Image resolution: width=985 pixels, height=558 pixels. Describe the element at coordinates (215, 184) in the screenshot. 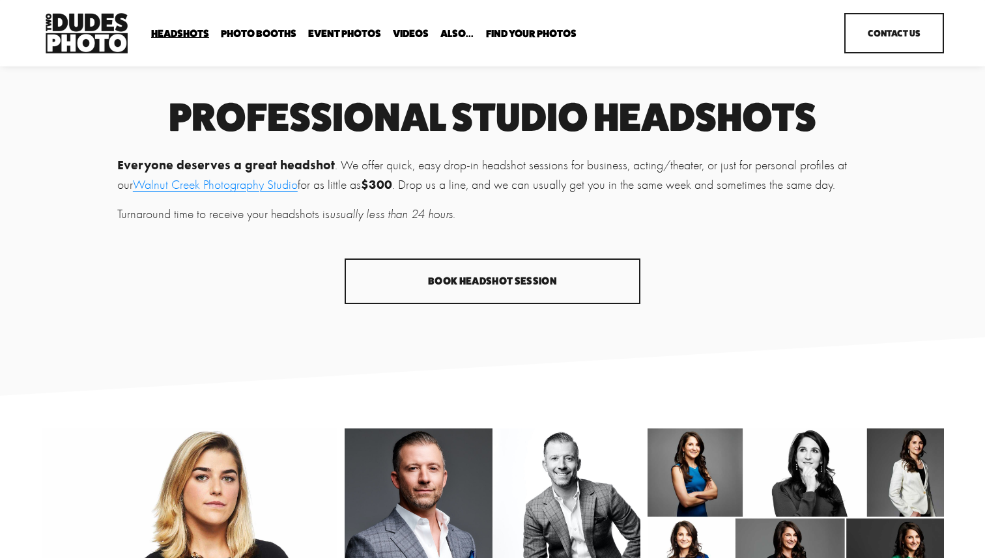

I see `a: Walnut Creek Photography Studio` at that location.